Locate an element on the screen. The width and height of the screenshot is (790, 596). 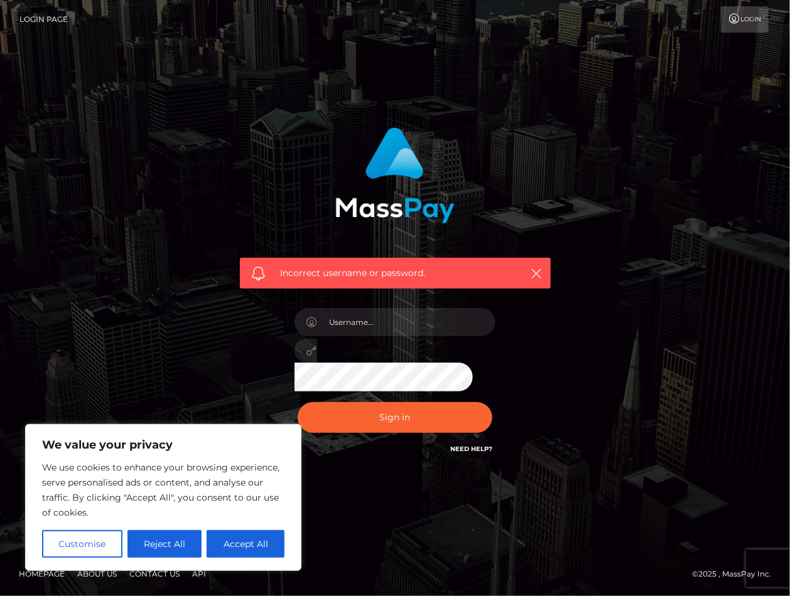
a: About Us is located at coordinates (97, 574).